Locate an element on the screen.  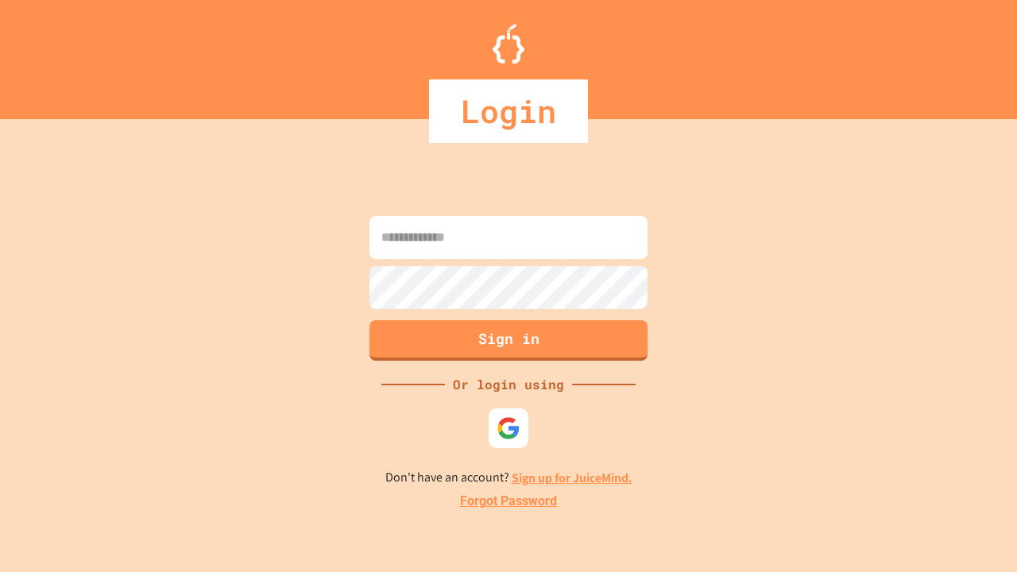
a: Sign up for JuiceMind. is located at coordinates (572, 477).